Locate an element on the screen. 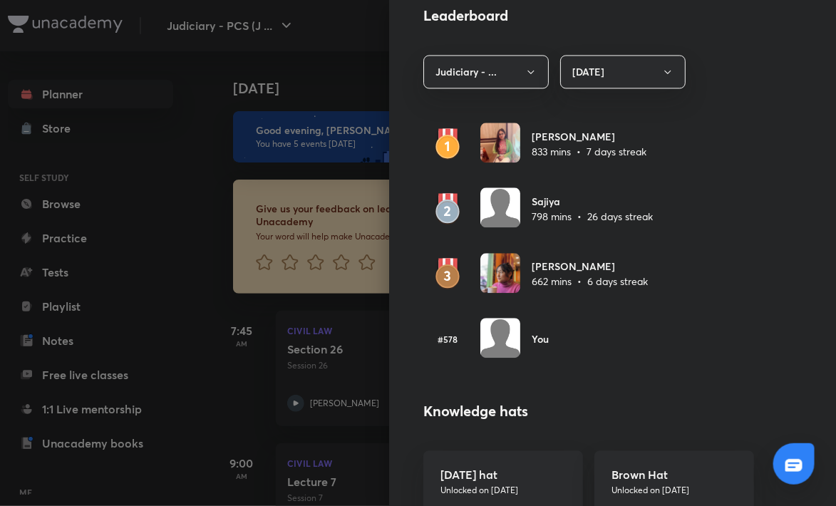 Image resolution: width=836 pixels, height=506 pixels. p: 662 mins • 6 days streak is located at coordinates (590, 281).